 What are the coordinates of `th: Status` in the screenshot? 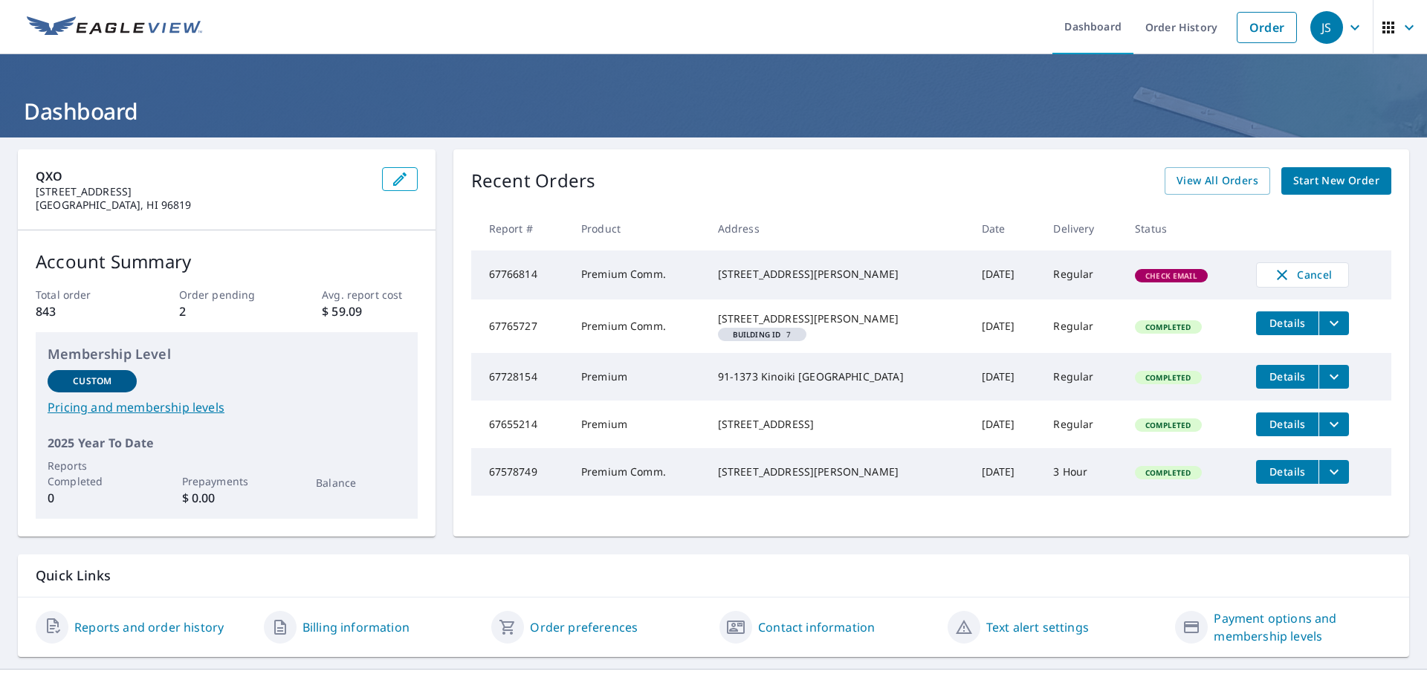 It's located at (1183, 228).